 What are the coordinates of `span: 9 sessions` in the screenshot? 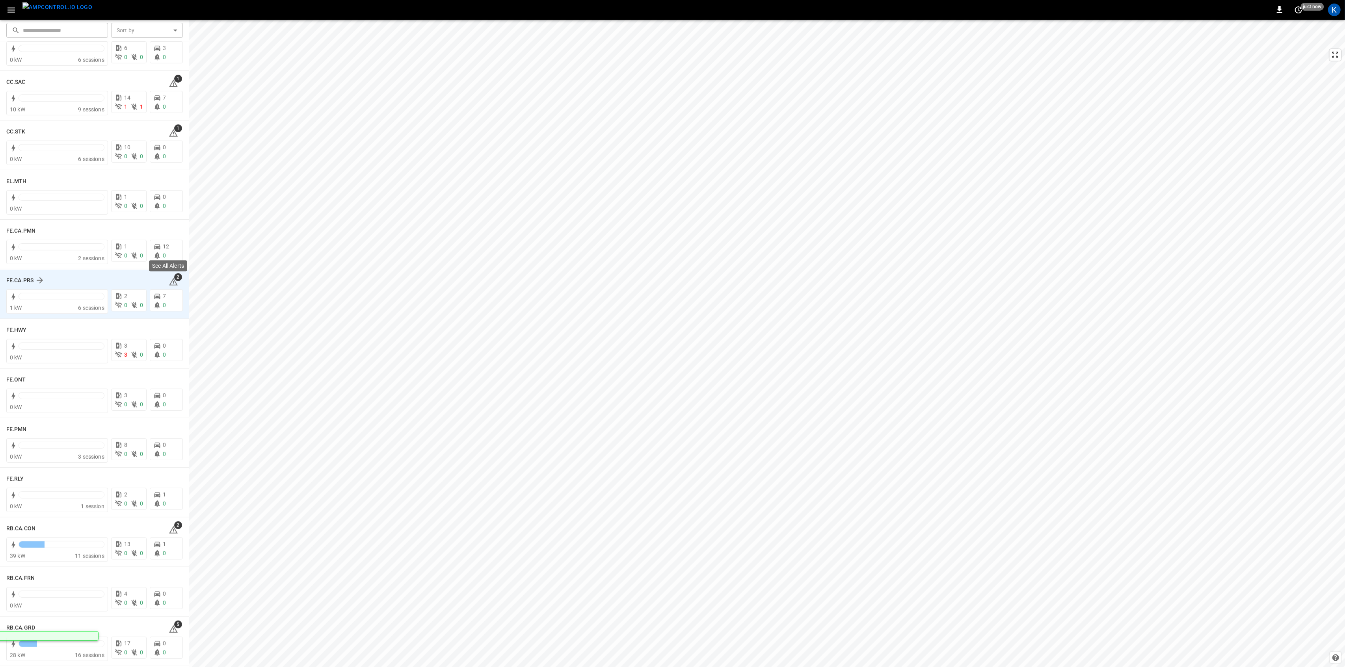 It's located at (91, 110).